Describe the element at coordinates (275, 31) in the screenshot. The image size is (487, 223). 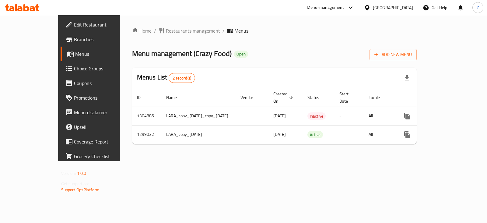
I see `nav: breadcrumb` at that location.